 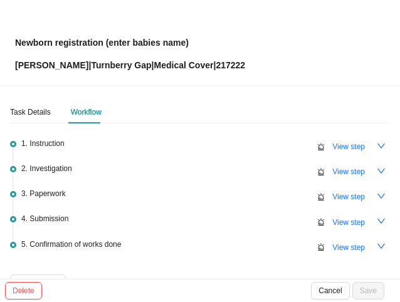 I want to click on span: Cancel, so click(x=330, y=291).